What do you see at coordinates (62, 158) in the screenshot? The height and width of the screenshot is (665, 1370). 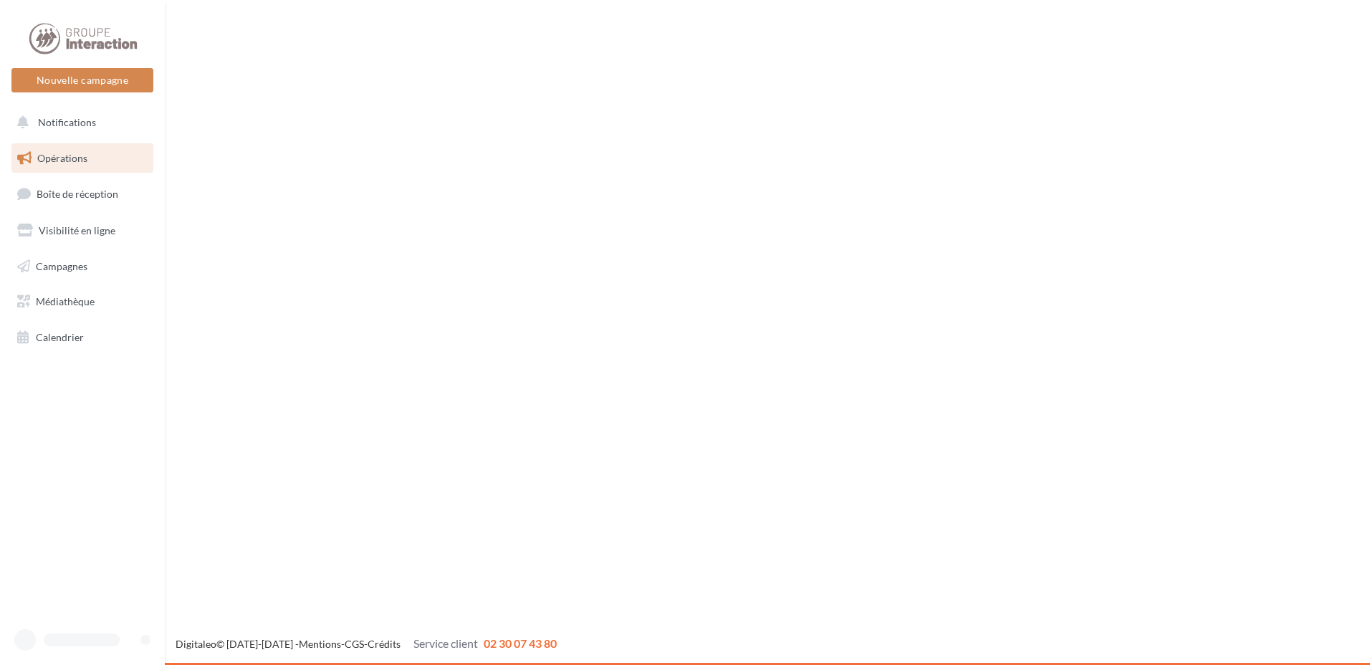 I see `span: Opérations` at bounding box center [62, 158].